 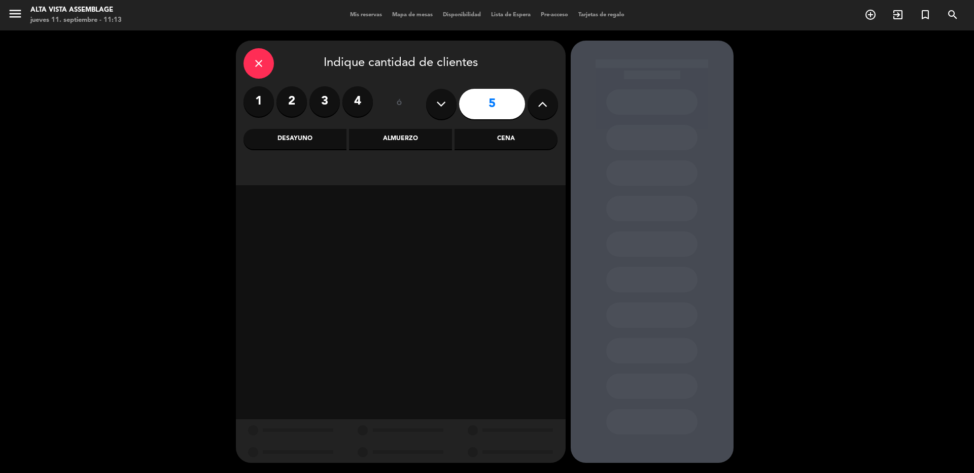 What do you see at coordinates (399, 104) in the screenshot?
I see `div: ó` at bounding box center [399, 104].